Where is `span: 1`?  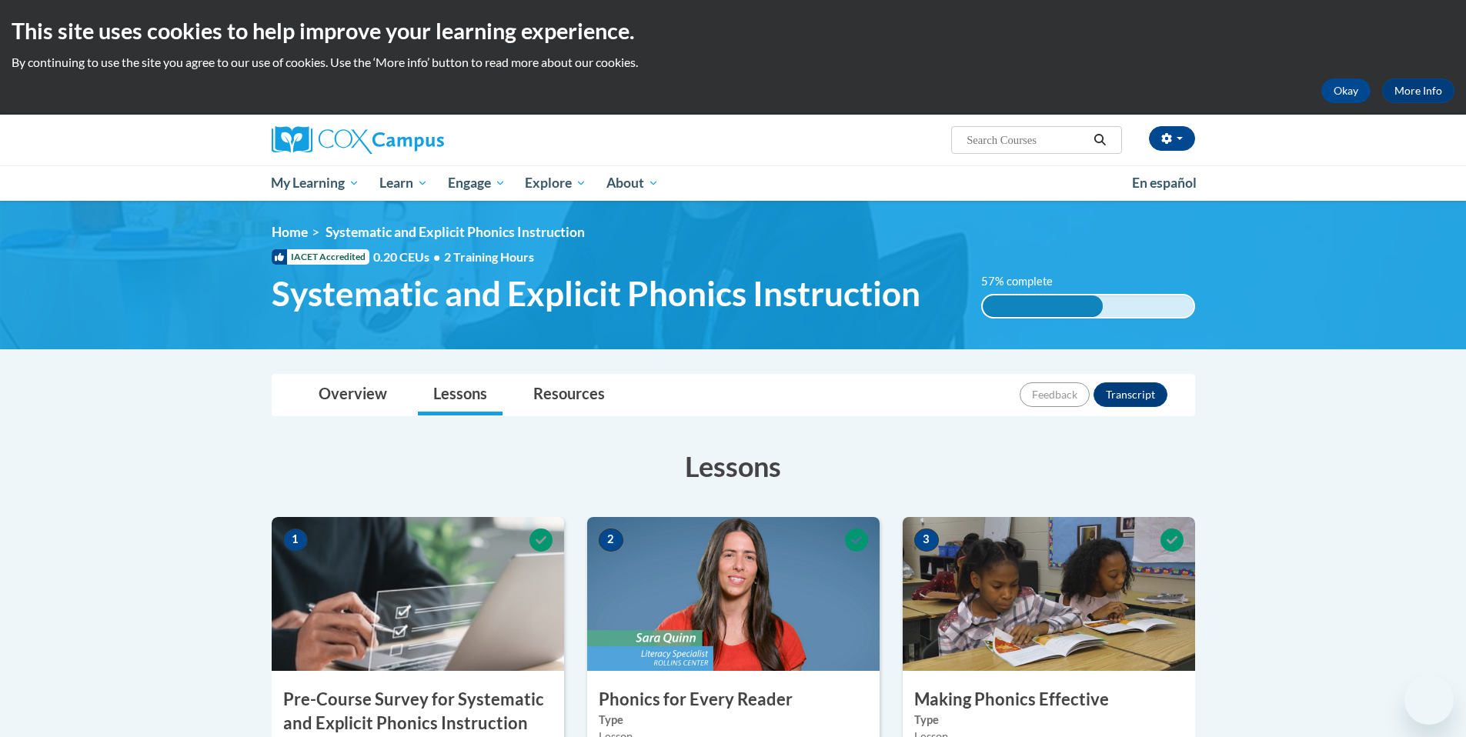 span: 1 is located at coordinates (295, 540).